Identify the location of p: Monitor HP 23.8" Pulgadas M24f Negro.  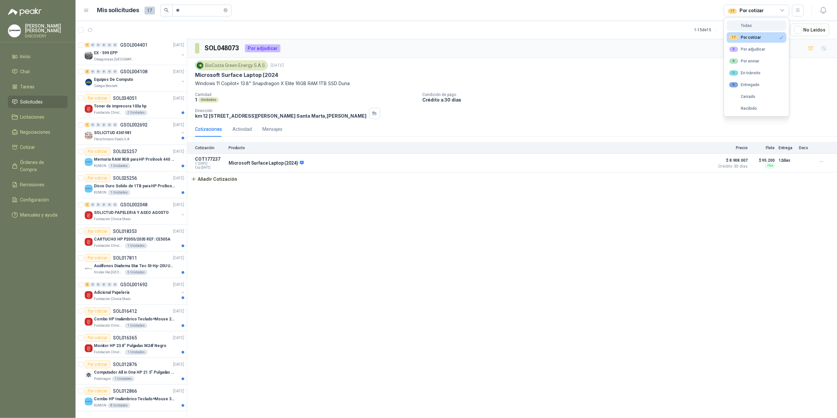
(130, 345).